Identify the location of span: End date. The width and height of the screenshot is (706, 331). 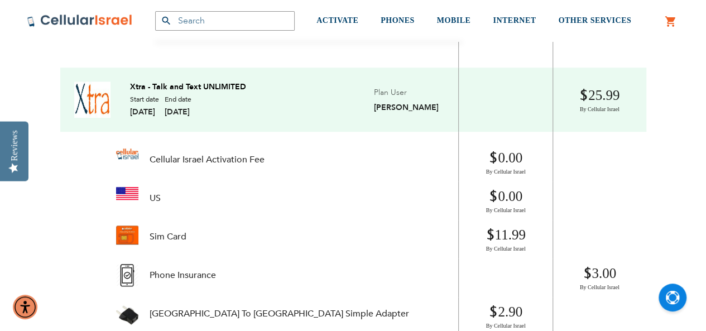
(178, 99).